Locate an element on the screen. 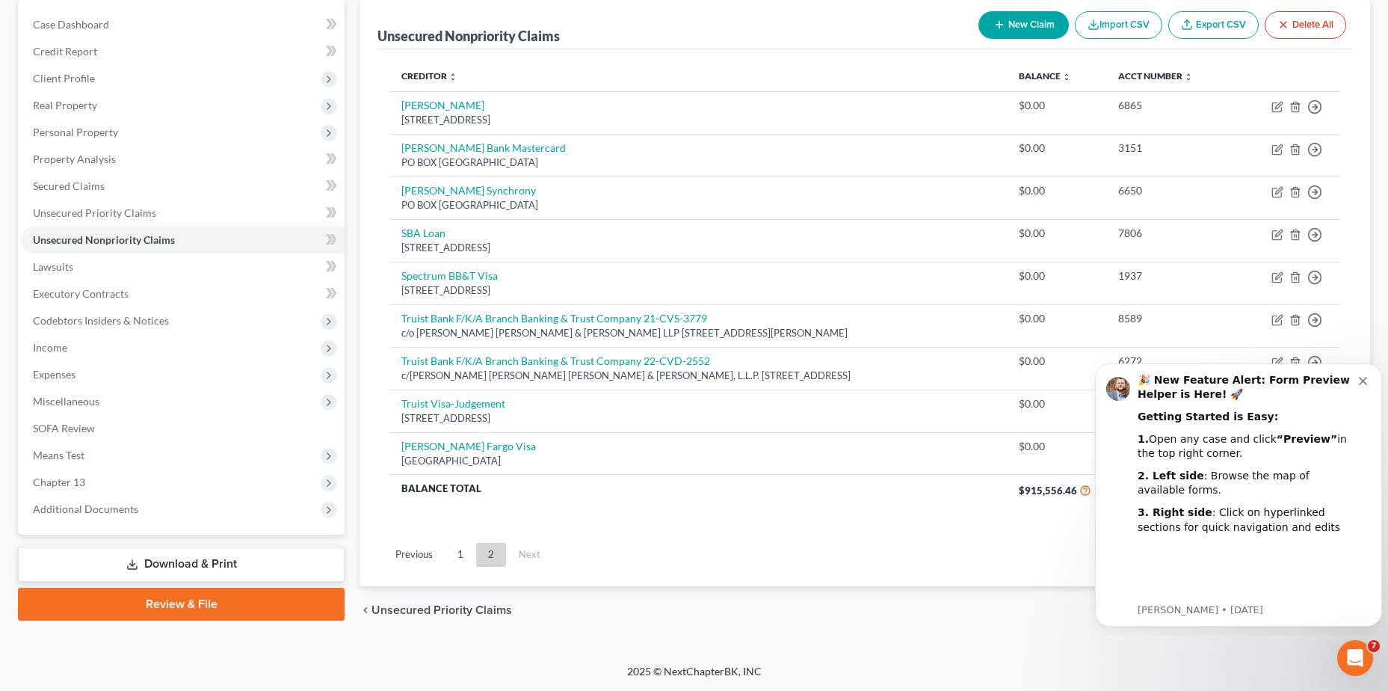 This screenshot has height=691, width=1388. b: “Preview” is located at coordinates (217, 89).